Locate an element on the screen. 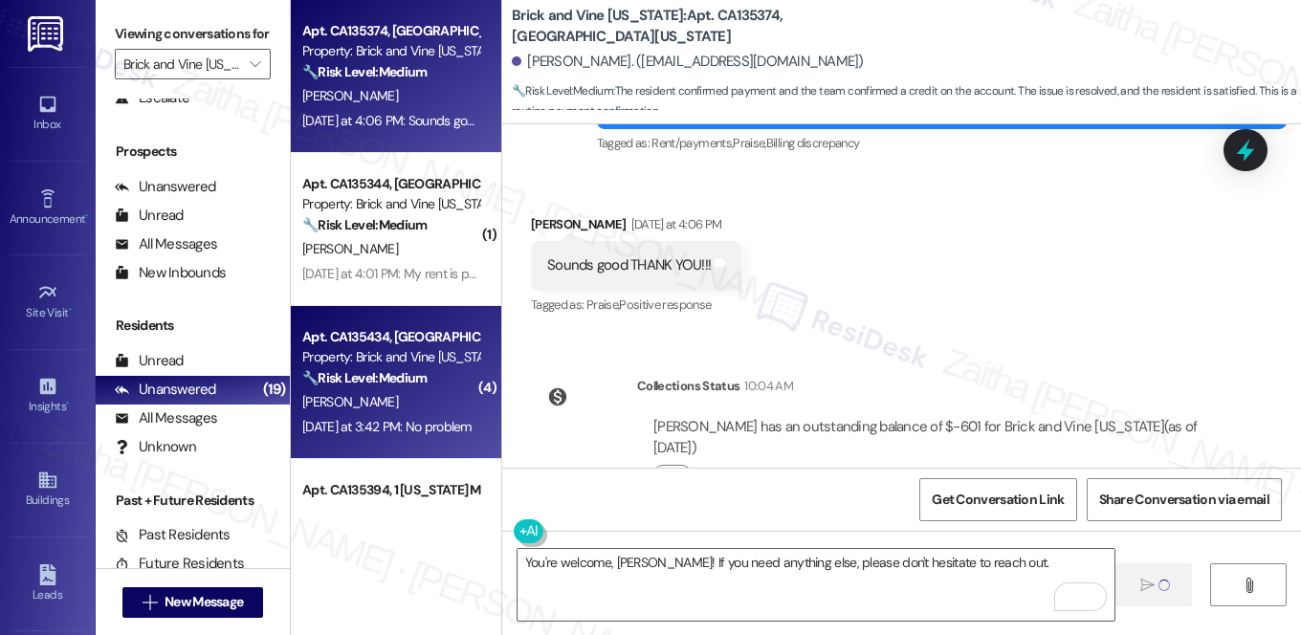 The width and height of the screenshot is (1301, 635). img: ResiDesk Logo is located at coordinates (47, 33).